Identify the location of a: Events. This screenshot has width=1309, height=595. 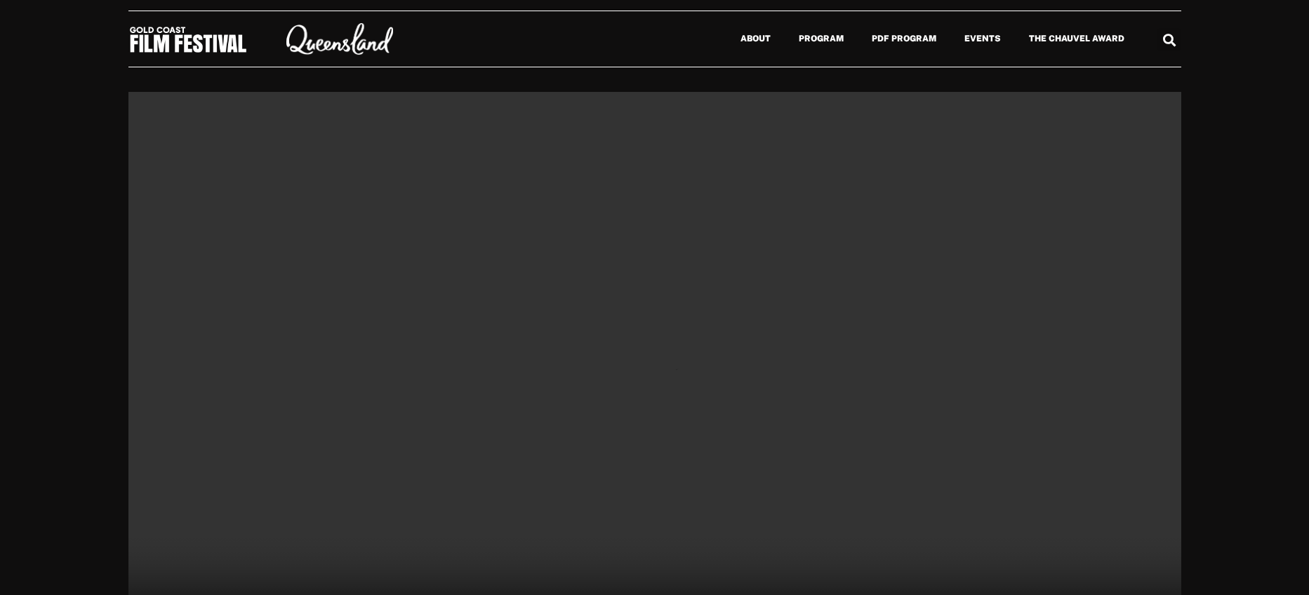
(983, 39).